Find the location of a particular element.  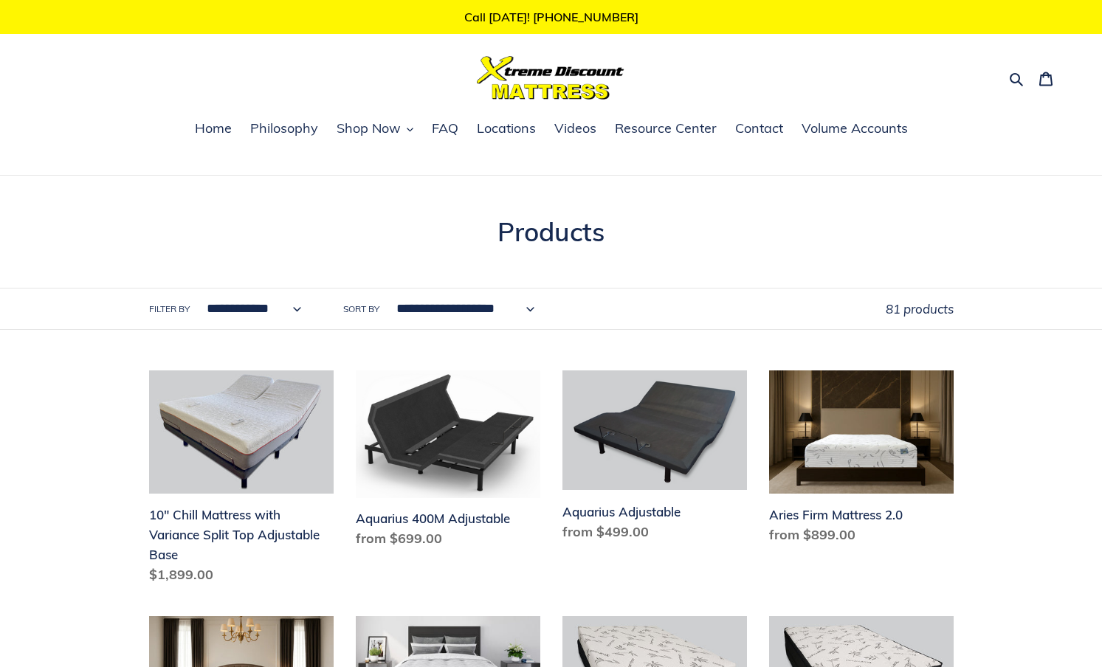

span: Products is located at coordinates (551, 232).